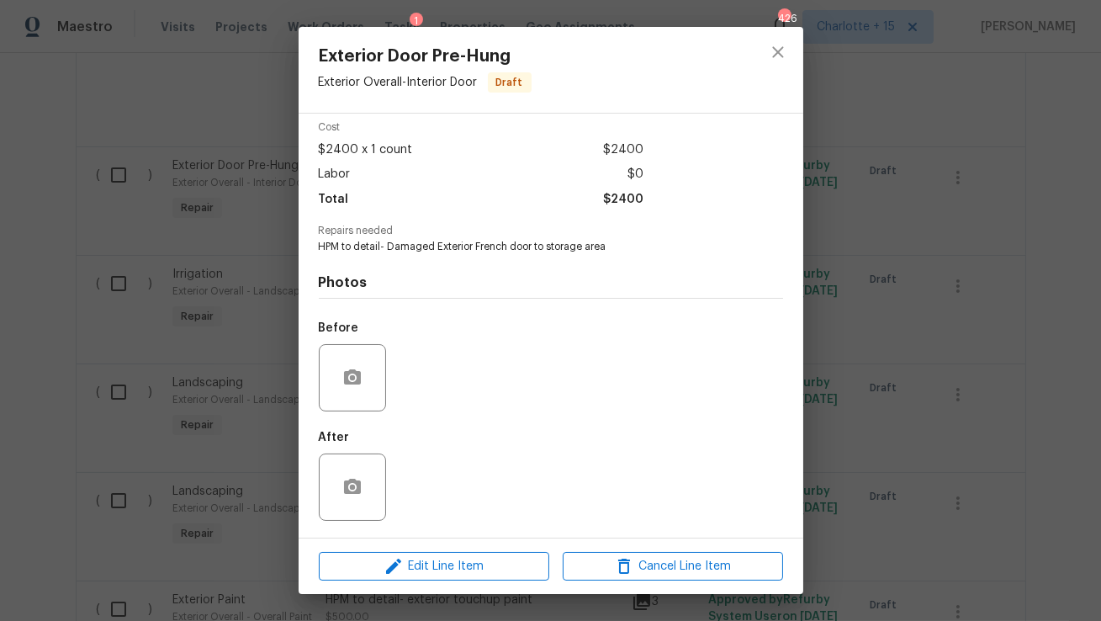  What do you see at coordinates (434, 566) in the screenshot?
I see `button: Edit Line Item` at bounding box center [434, 566].